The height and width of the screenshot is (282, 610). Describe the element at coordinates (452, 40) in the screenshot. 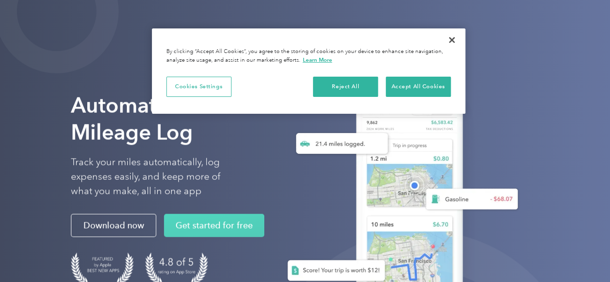

I see `button: Close` at that location.